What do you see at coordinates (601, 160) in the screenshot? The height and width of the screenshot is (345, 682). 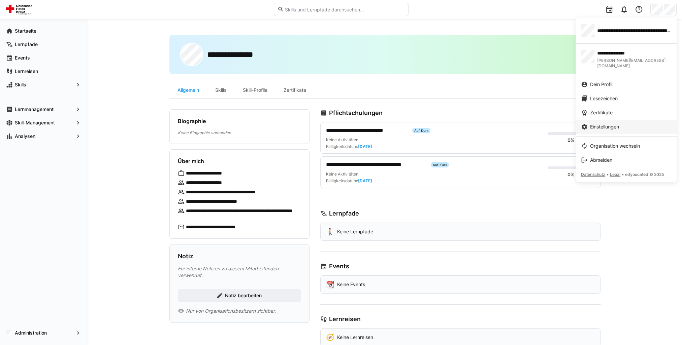 I see `span: Abmelden` at bounding box center [601, 160].